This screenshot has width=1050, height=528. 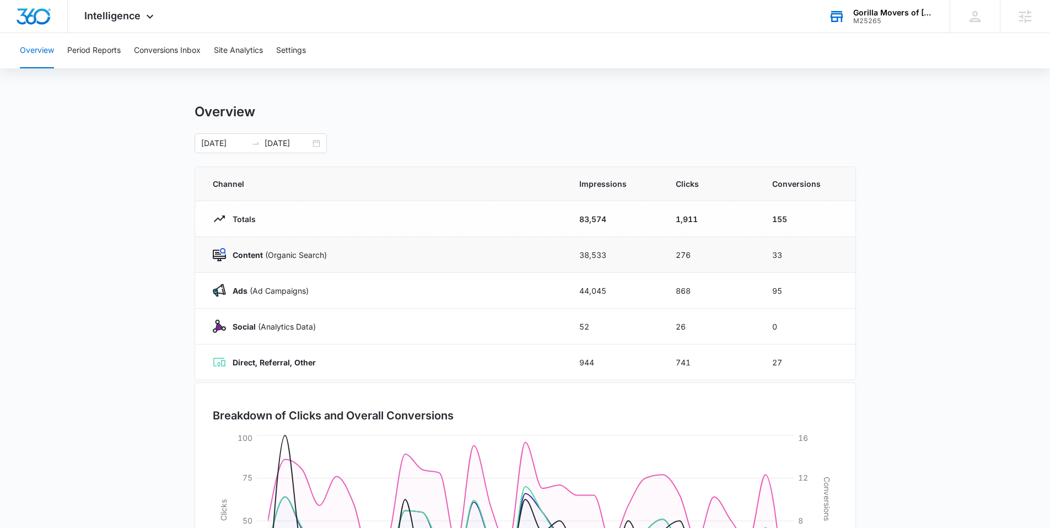 I want to click on strong: Social, so click(x=244, y=326).